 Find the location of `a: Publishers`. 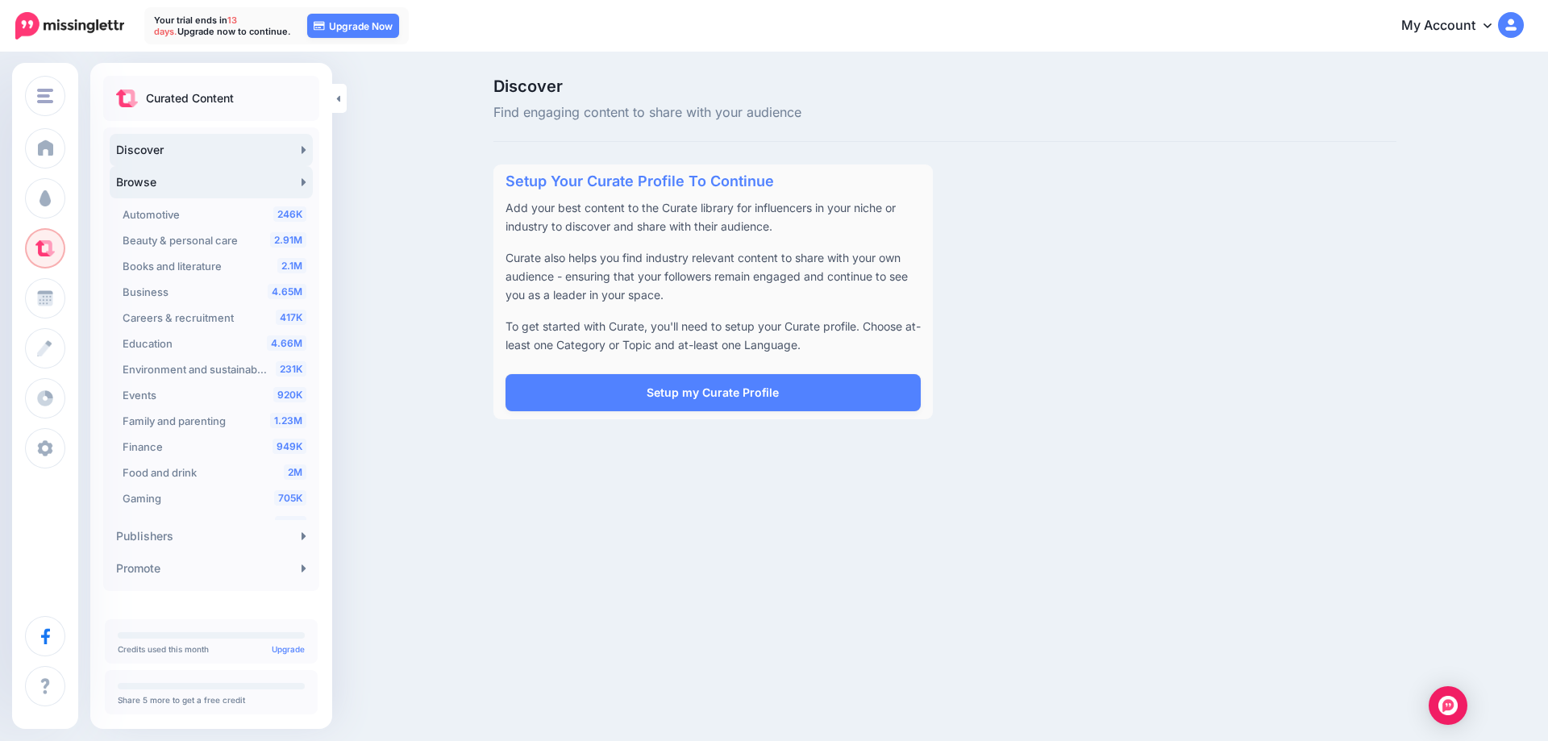

a: Publishers is located at coordinates (211, 536).